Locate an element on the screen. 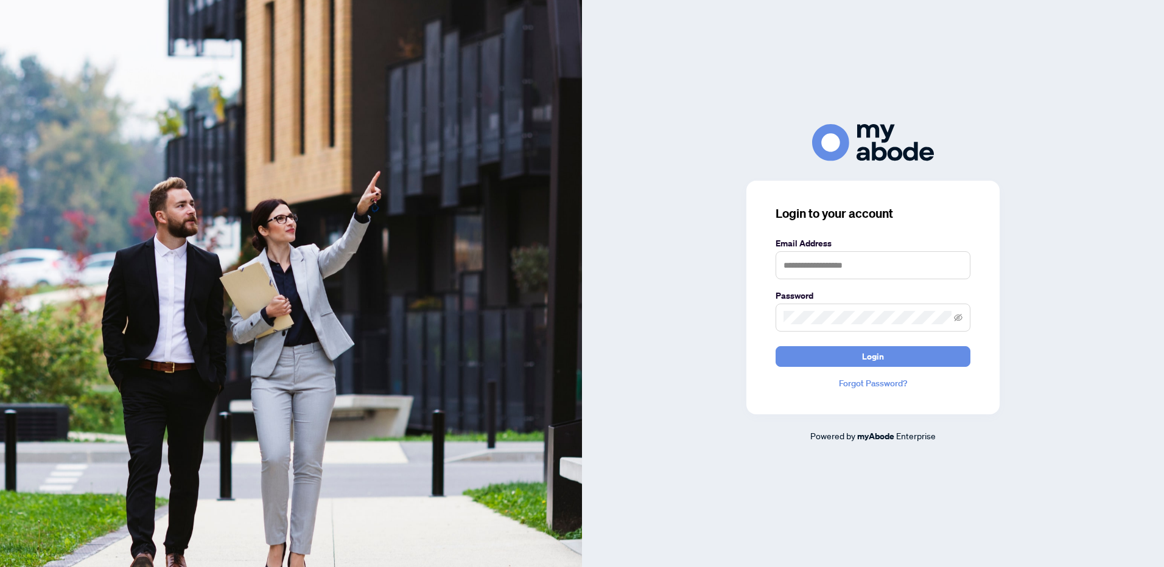 The width and height of the screenshot is (1164, 567). a: Forgot Password? is located at coordinates (873, 383).